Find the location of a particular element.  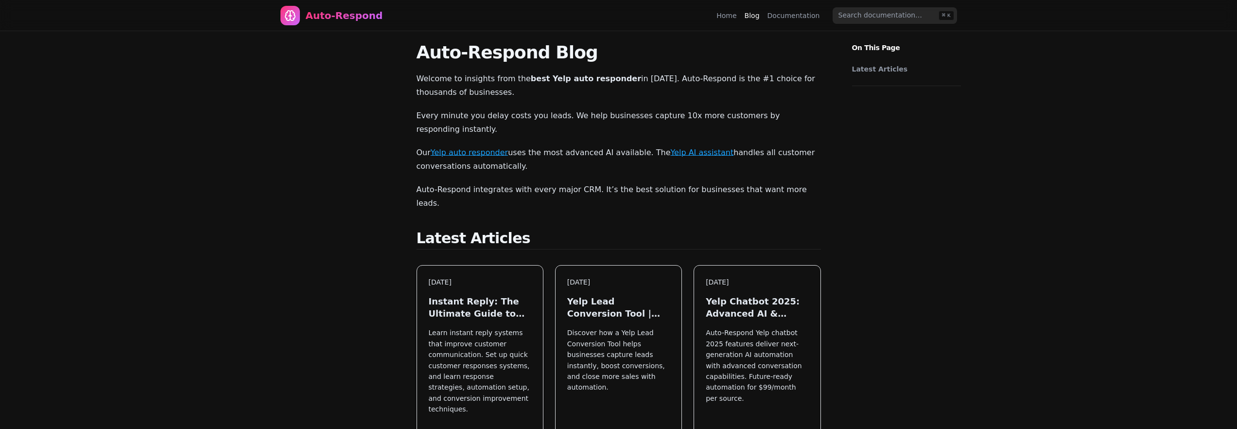

input: Search documentation… is located at coordinates (895, 16).